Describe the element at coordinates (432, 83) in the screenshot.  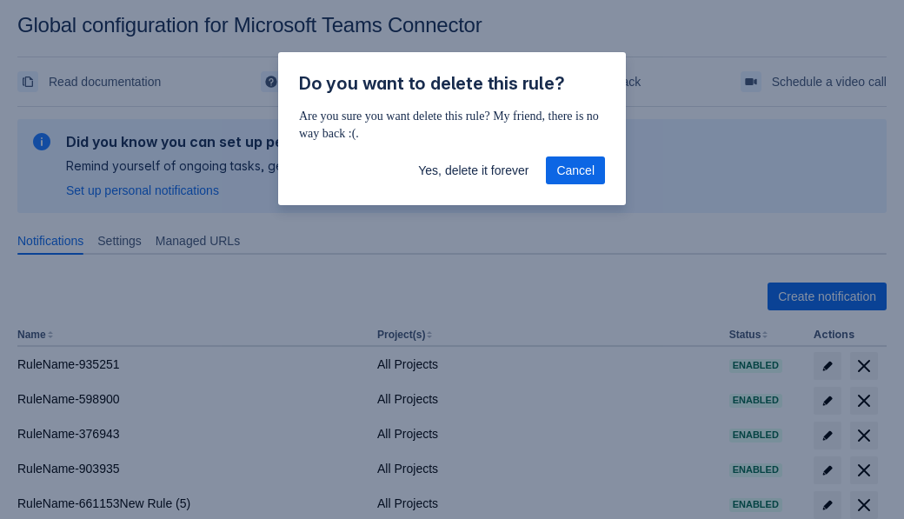
I see `span: Do you want to delete this rule?` at that location.